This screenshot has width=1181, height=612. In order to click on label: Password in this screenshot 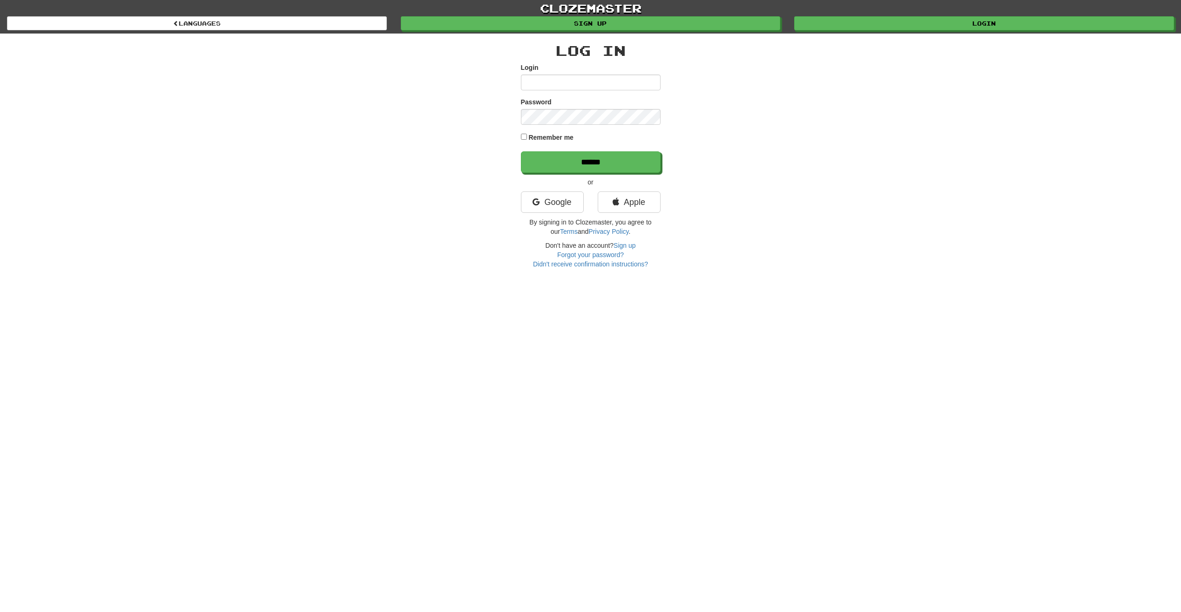, I will do `click(536, 102)`.